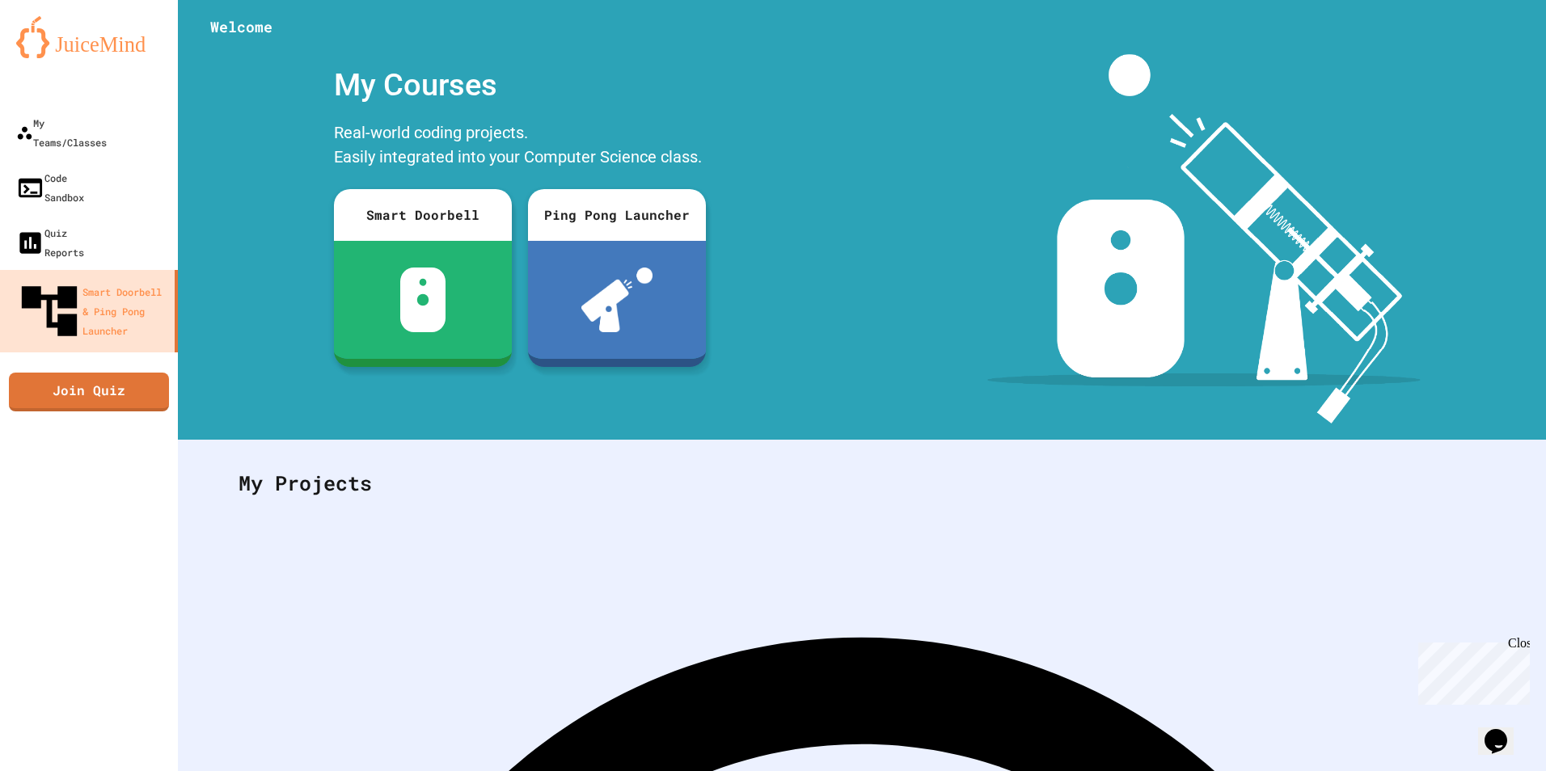 The width and height of the screenshot is (1546, 771). What do you see at coordinates (59, 54) in the screenshot?
I see `div: Chat with us now!Close` at bounding box center [59, 54].